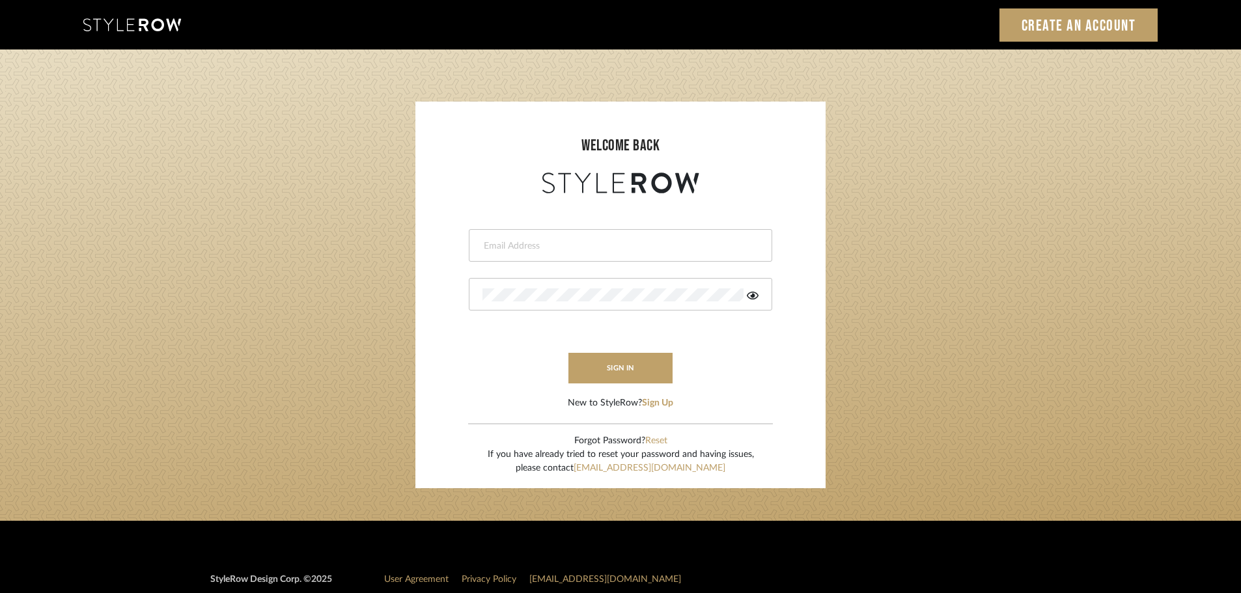 The height and width of the screenshot is (593, 1241). I want to click on a: Privacy Policy, so click(489, 579).